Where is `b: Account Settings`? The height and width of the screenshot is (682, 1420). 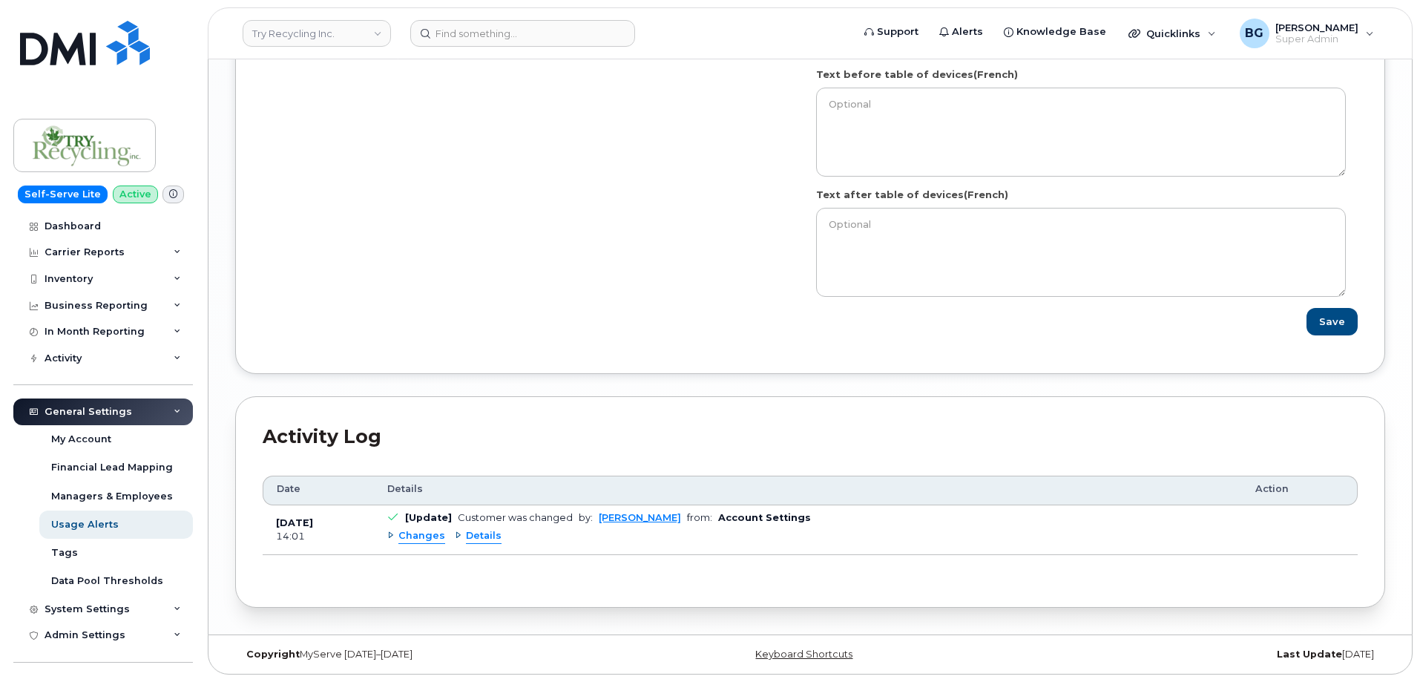 b: Account Settings is located at coordinates (764, 517).